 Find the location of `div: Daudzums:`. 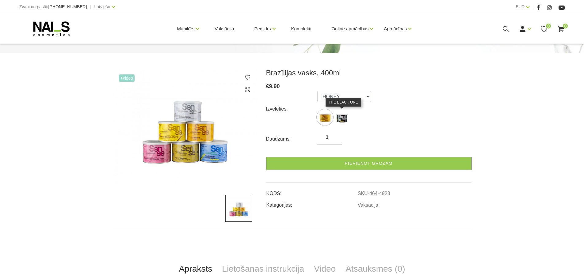

div: Daudzums: is located at coordinates (292, 139).